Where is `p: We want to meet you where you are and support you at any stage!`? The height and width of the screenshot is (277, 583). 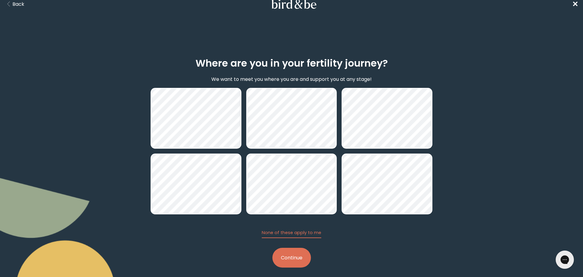
p: We want to meet you where you are and support you at any stage! is located at coordinates (292, 79).